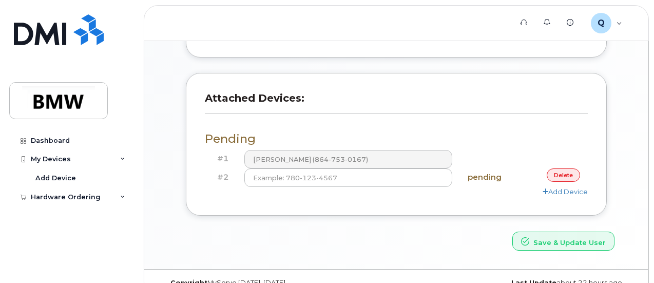 This screenshot has width=654, height=283. I want to click on h4: #2, so click(221, 177).